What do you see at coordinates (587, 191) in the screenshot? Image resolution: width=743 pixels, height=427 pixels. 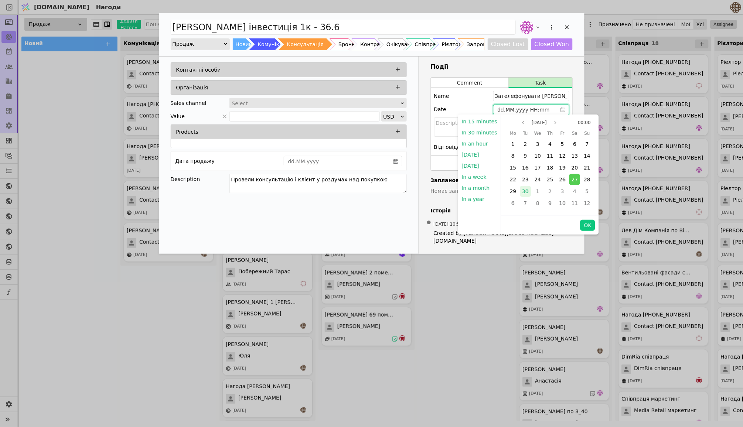 I see `div: 05 Oct 2025` at bounding box center [587, 191].